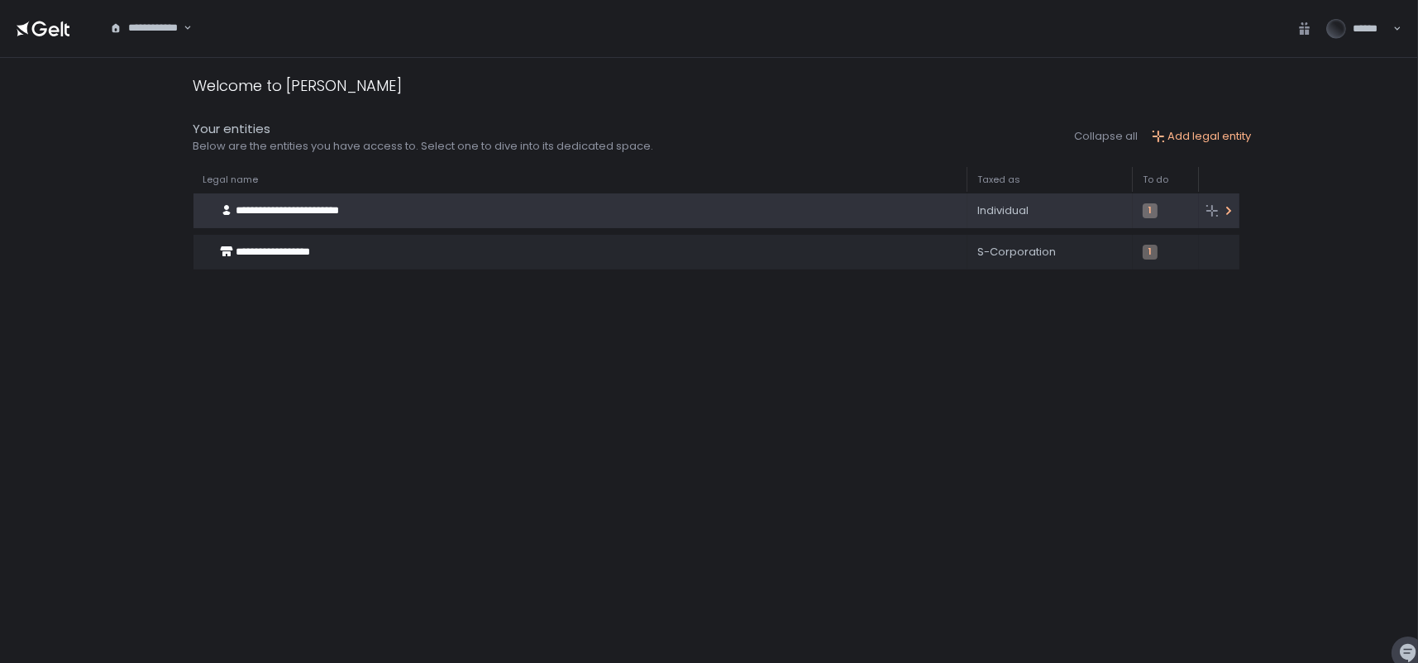 The width and height of the screenshot is (1418, 663). What do you see at coordinates (423, 129) in the screenshot?
I see `div: Your entities` at bounding box center [423, 129].